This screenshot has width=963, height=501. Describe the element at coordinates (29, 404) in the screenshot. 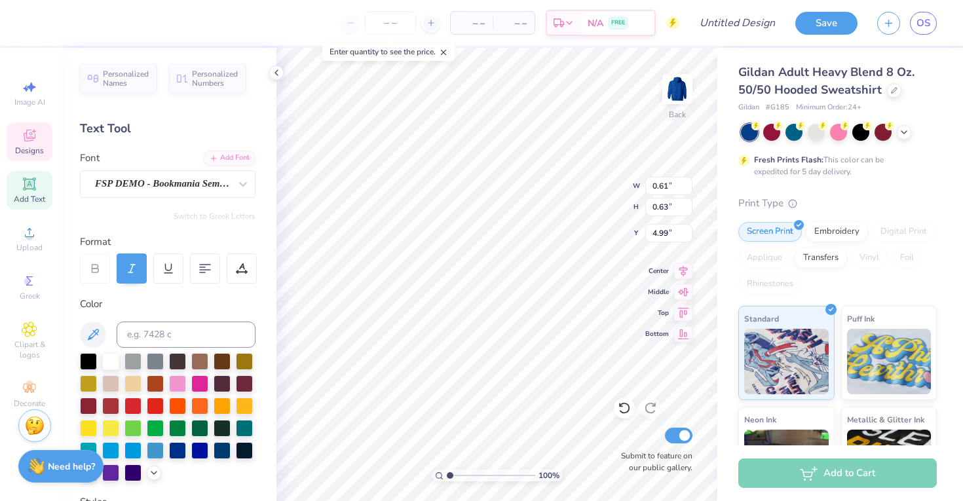

I see `span: Decorate` at that location.